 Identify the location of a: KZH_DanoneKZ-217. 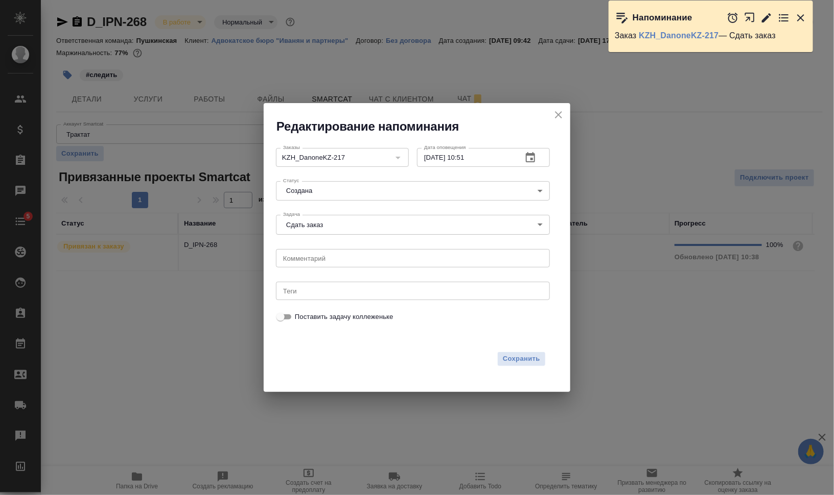
(678, 35).